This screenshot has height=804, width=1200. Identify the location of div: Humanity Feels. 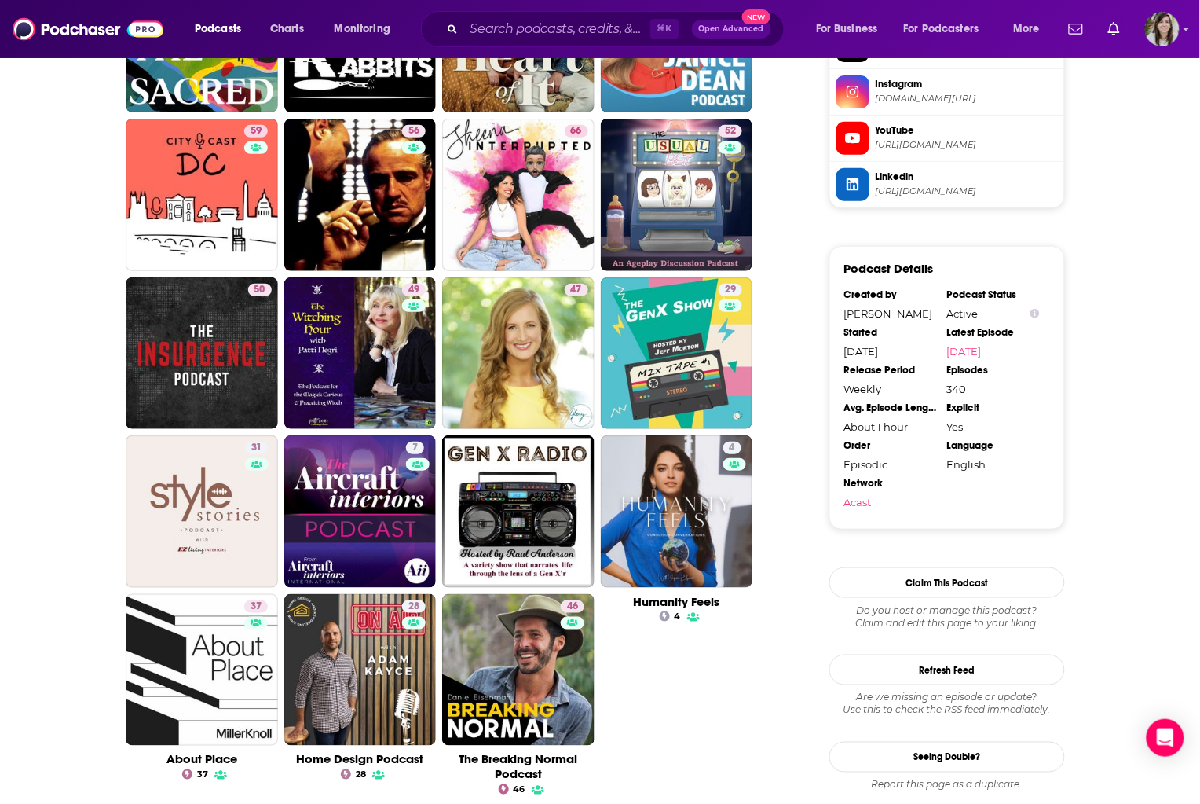
(677, 601).